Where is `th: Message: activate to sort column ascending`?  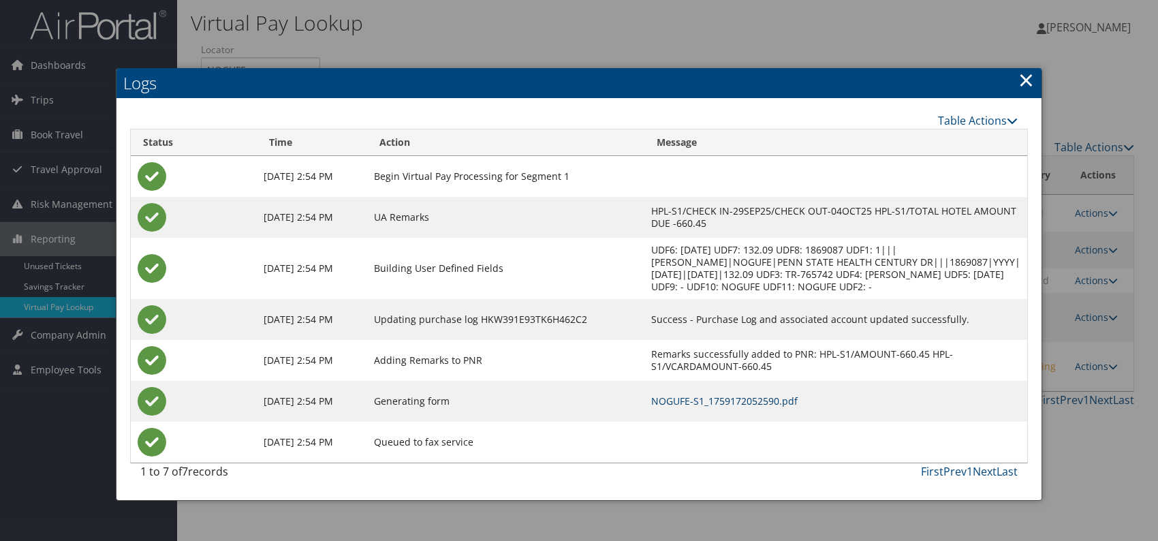
th: Message: activate to sort column ascending is located at coordinates (836, 142).